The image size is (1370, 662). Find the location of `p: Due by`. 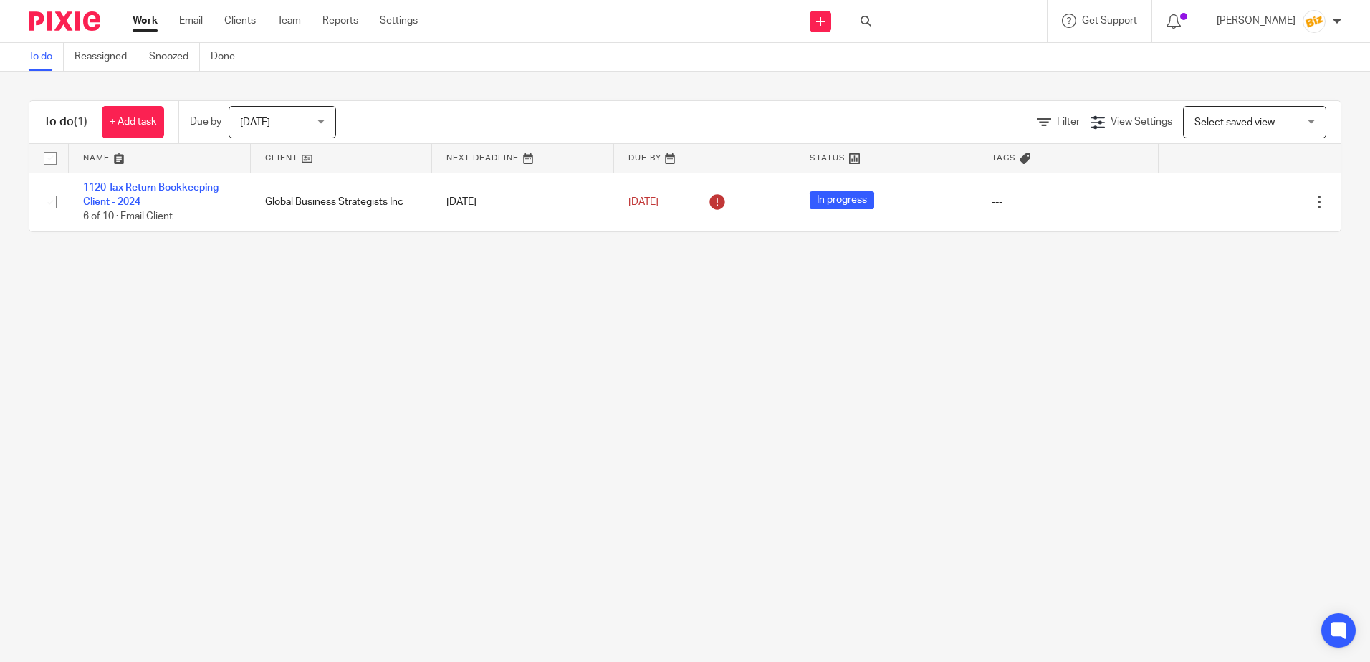

p: Due by is located at coordinates (206, 122).